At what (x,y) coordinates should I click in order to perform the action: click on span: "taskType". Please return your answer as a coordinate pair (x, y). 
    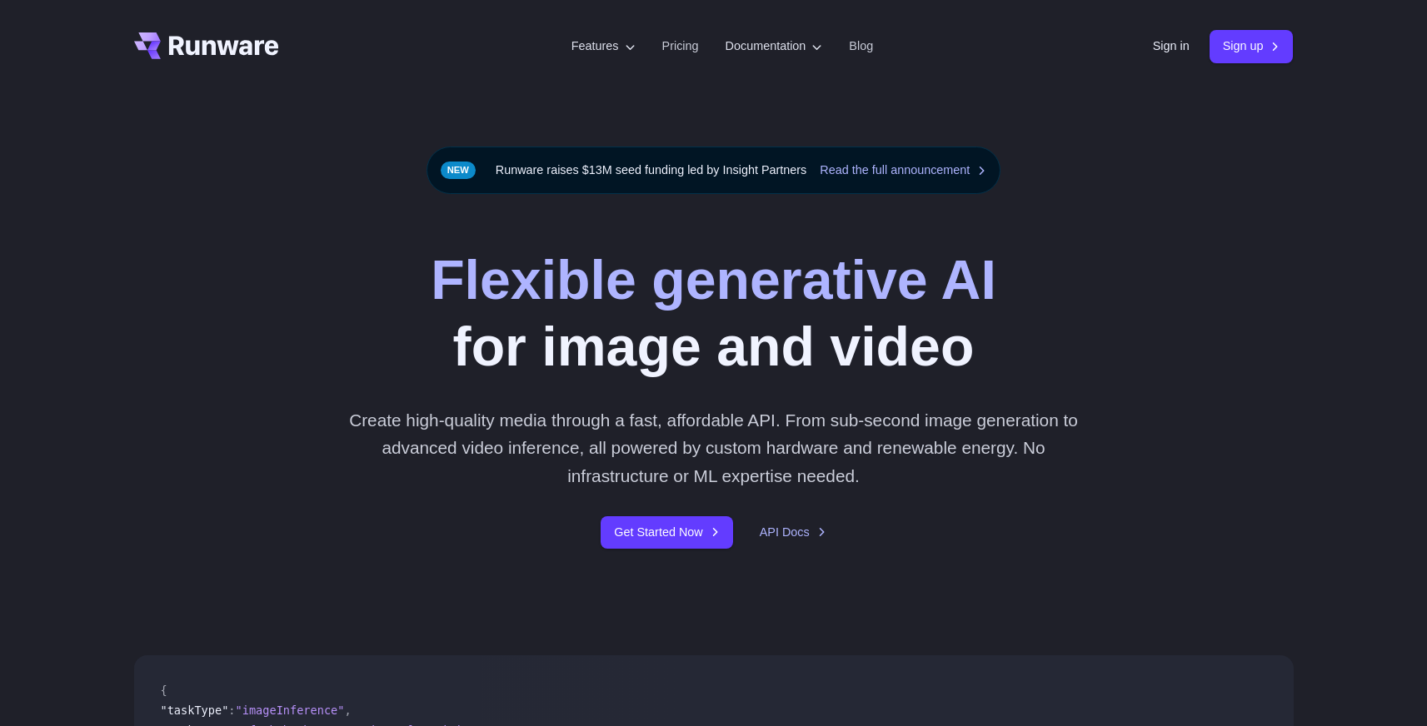
    Looking at the image, I should click on (195, 711).